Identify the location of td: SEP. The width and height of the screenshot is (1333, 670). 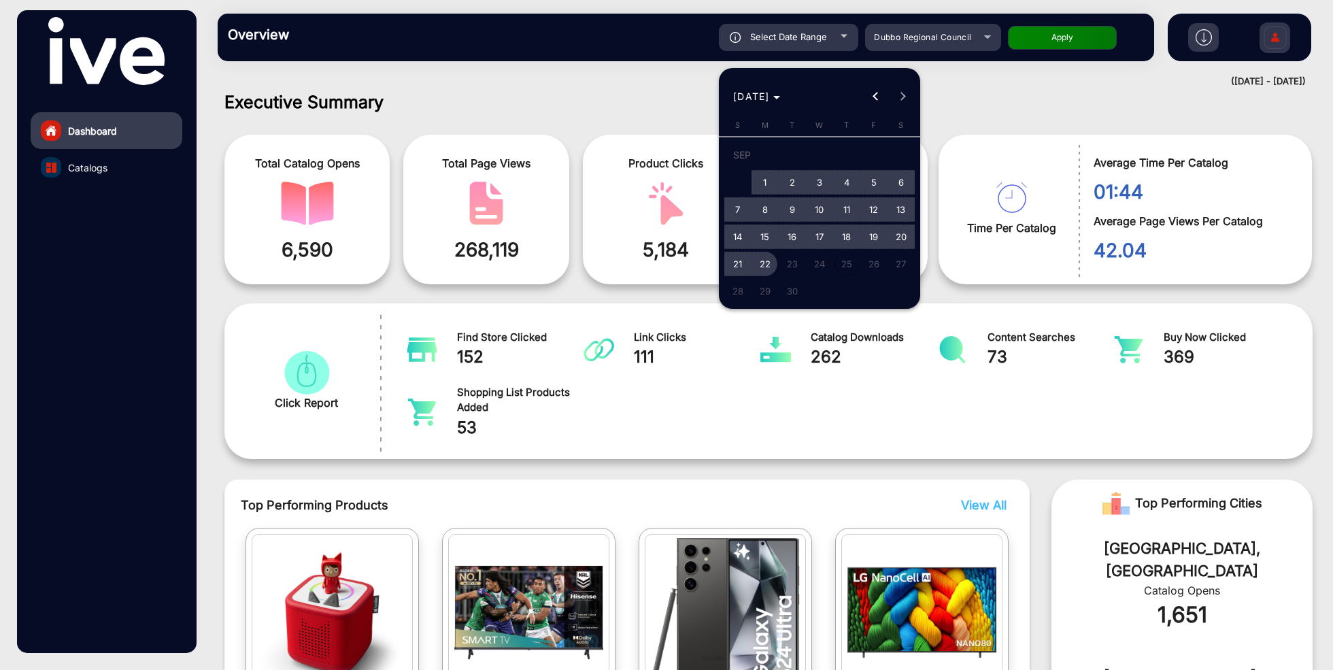
(819, 155).